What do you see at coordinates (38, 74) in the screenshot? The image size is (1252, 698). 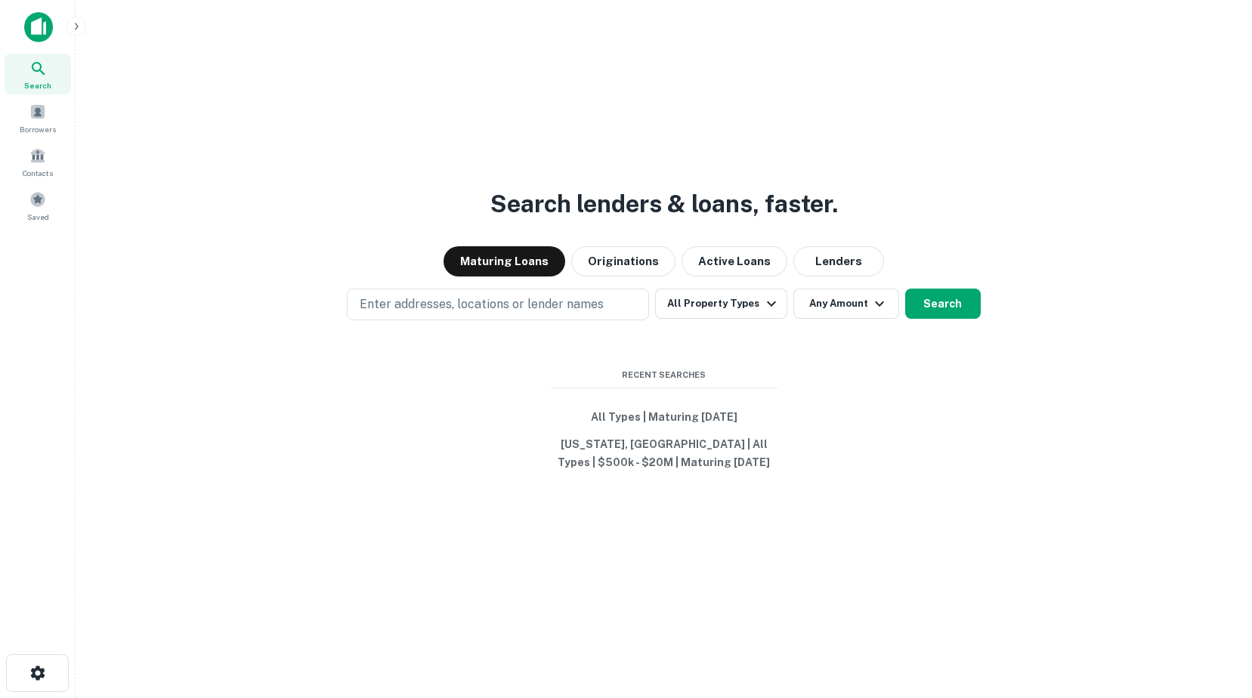 I see `div: Search` at bounding box center [38, 74].